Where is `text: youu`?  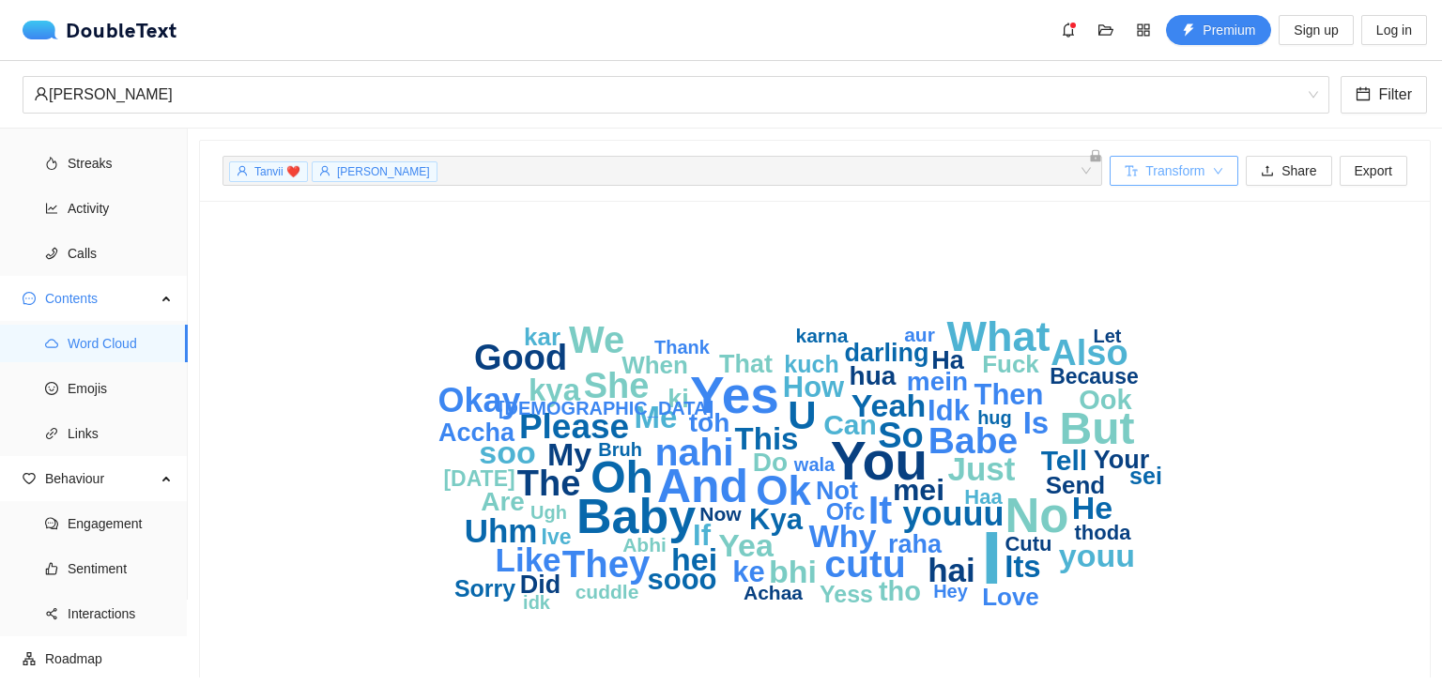
text: youu is located at coordinates (1096, 556).